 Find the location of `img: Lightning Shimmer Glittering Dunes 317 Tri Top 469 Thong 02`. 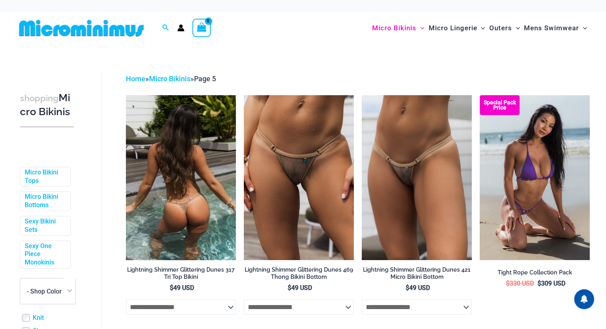

img: Lightning Shimmer Glittering Dunes 317 Tri Top 469 Thong 02 is located at coordinates (181, 178).